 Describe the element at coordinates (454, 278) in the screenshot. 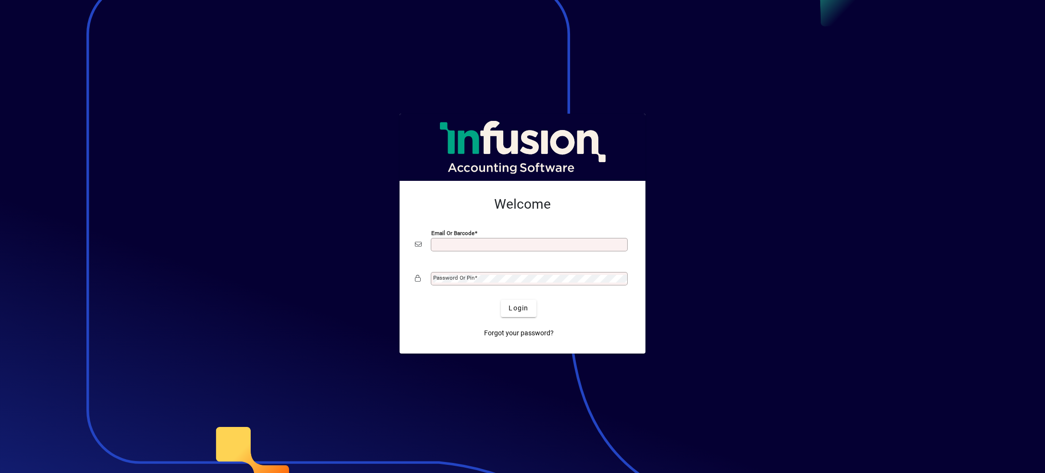

I see `mat-label: Password or Pin` at that location.